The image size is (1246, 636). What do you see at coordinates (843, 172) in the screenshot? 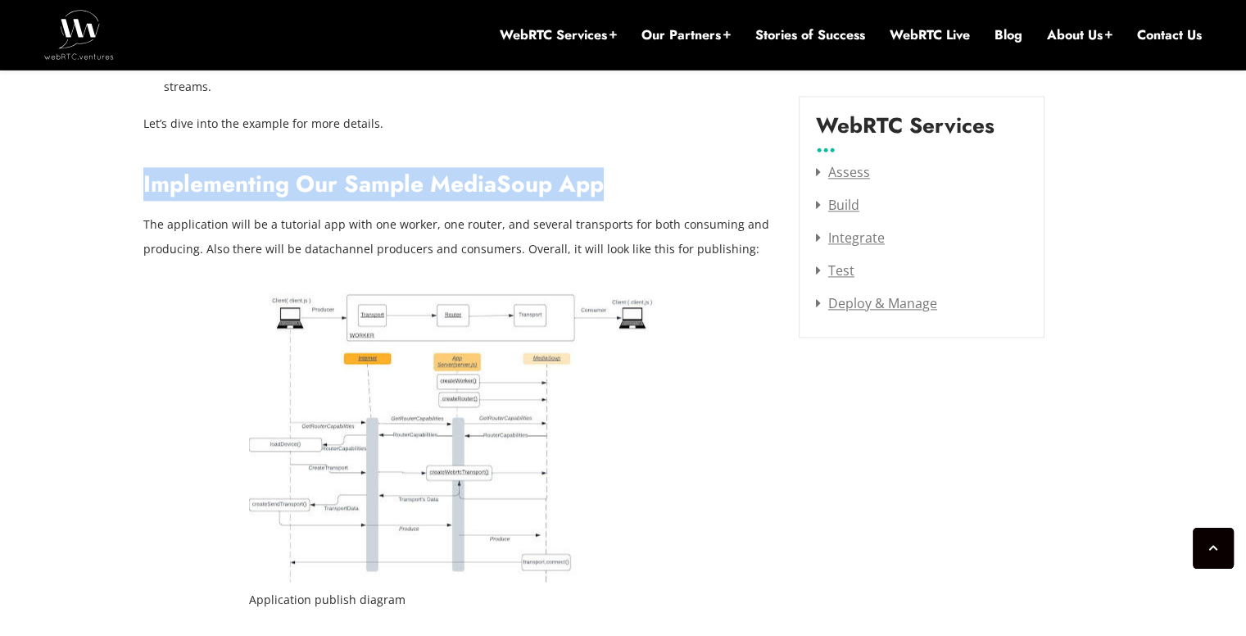
I see `a: Assess` at bounding box center [843, 172].